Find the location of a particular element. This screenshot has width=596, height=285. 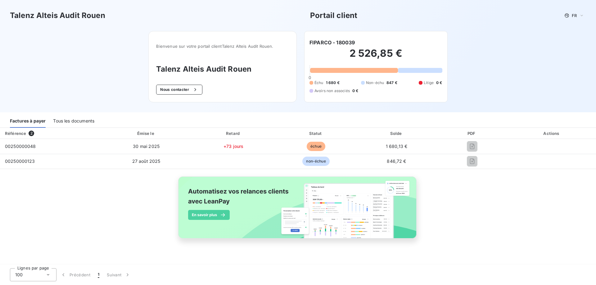

h2: 2 526,85 € is located at coordinates (376, 56).